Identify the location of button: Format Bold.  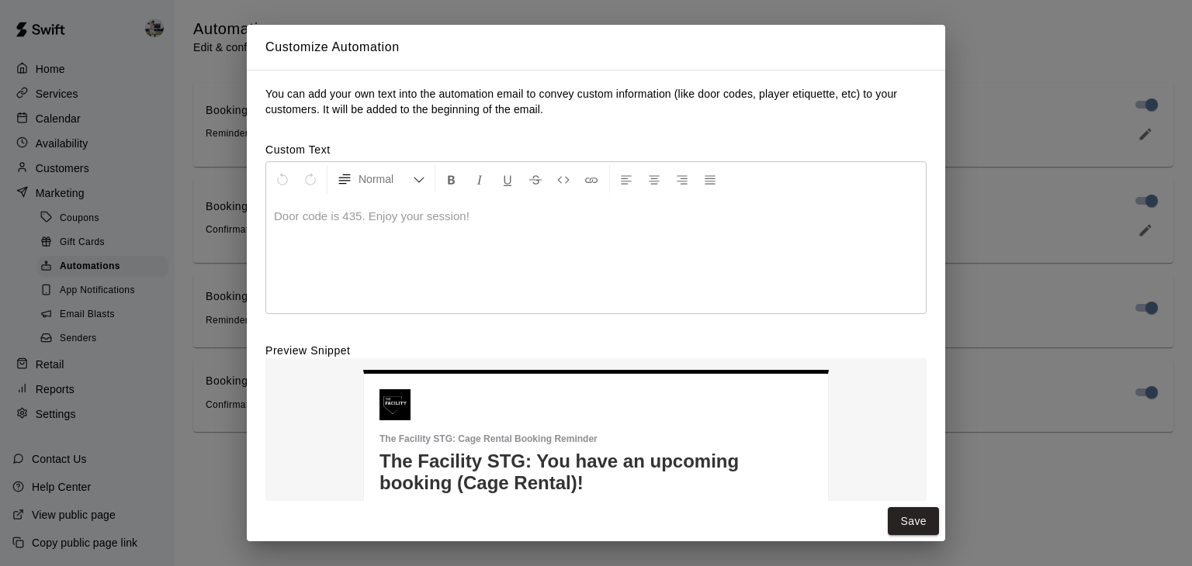
(452, 179).